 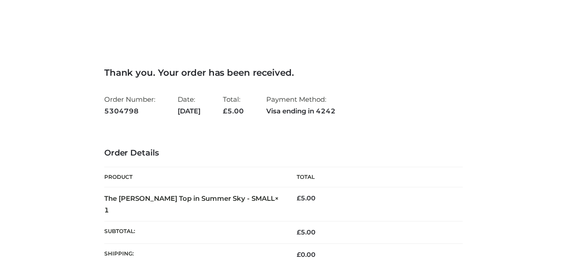 What do you see at coordinates (233, 105) in the screenshot?
I see `li: Total:` at bounding box center [233, 105].